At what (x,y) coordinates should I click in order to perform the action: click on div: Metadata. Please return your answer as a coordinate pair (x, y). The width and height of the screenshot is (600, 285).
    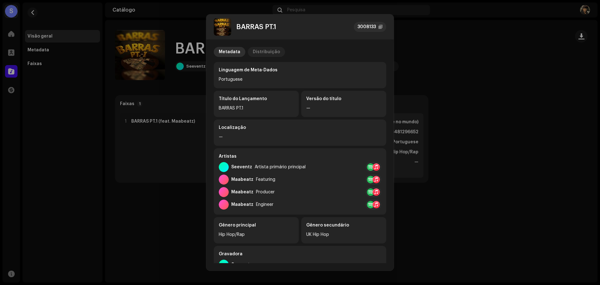
    Looking at the image, I should click on (229, 52).